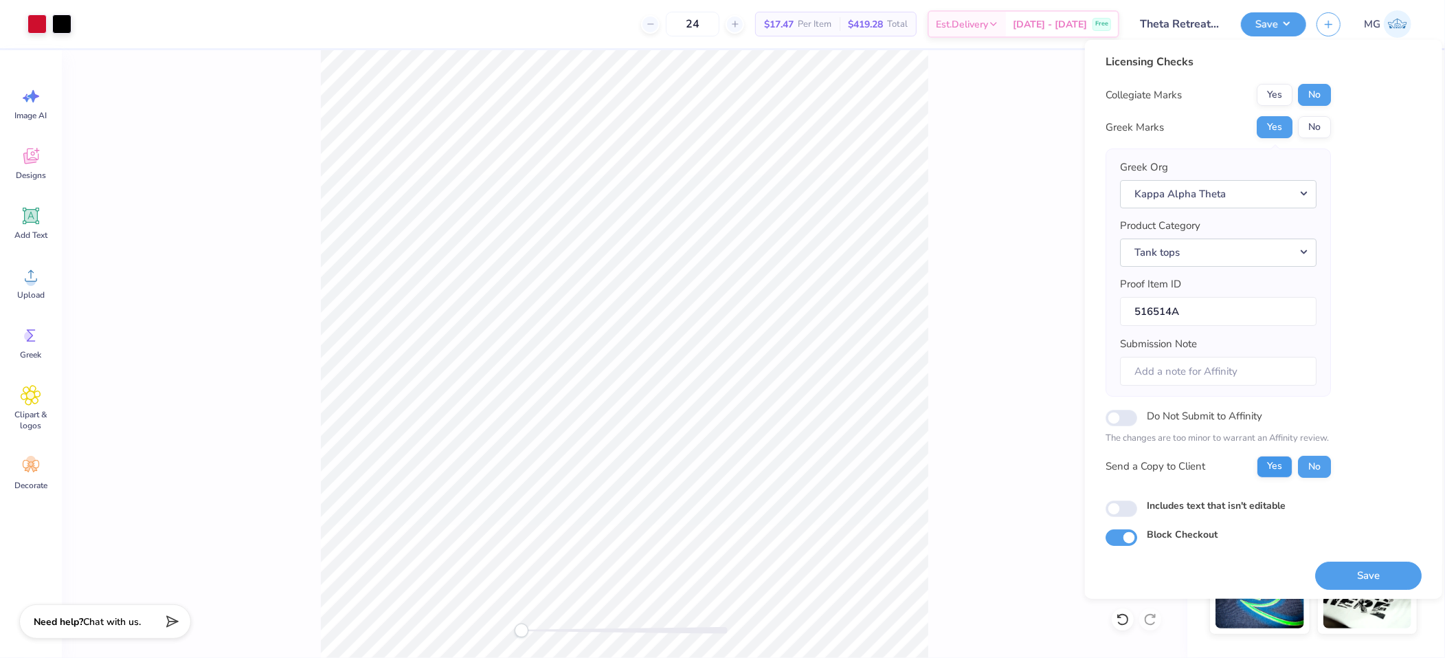 This screenshot has height=658, width=1445. Describe the element at coordinates (814, 24) in the screenshot. I see `span: Per Item` at that location.